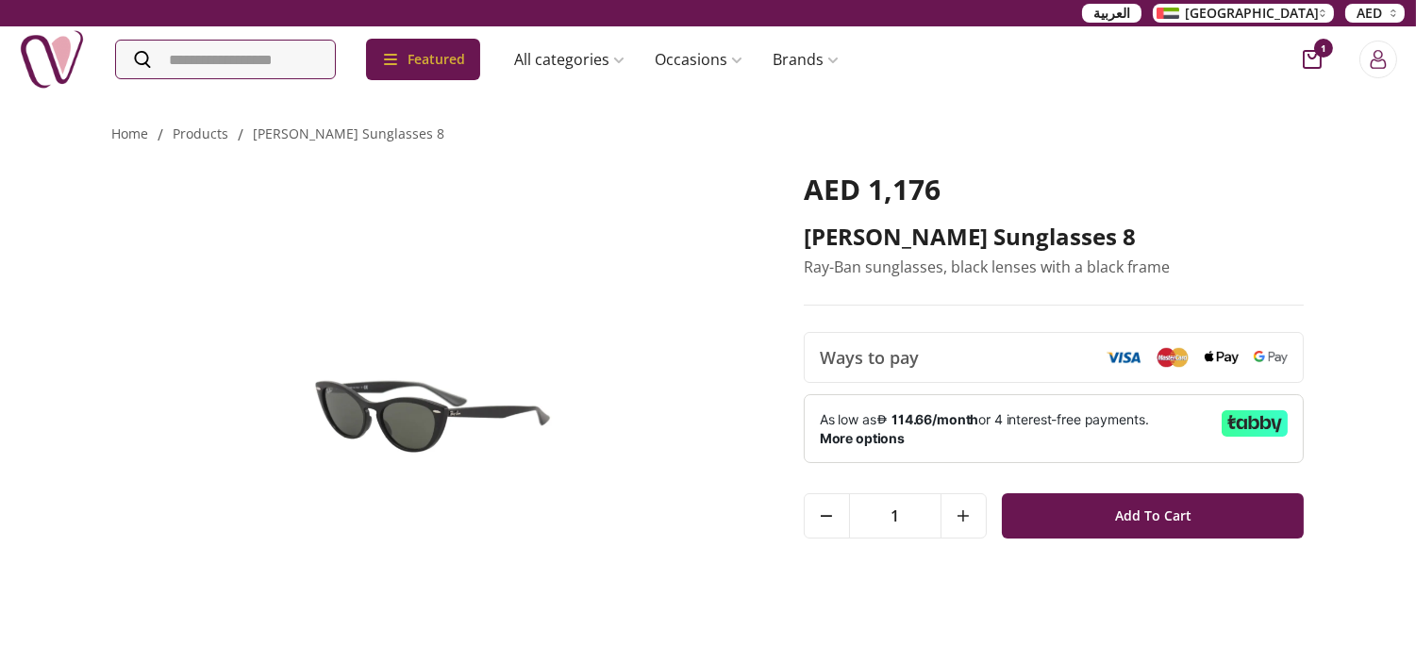 The width and height of the screenshot is (1416, 663). Describe the element at coordinates (431, 404) in the screenshot. I see `img: Ray ban sunglasses 8` at that location.